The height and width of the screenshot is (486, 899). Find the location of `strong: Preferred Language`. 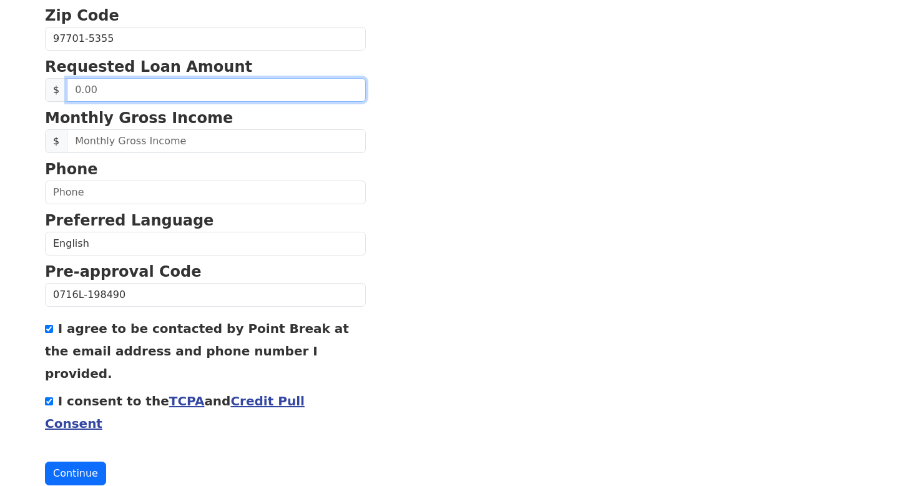

strong: Preferred Language is located at coordinates (129, 220).